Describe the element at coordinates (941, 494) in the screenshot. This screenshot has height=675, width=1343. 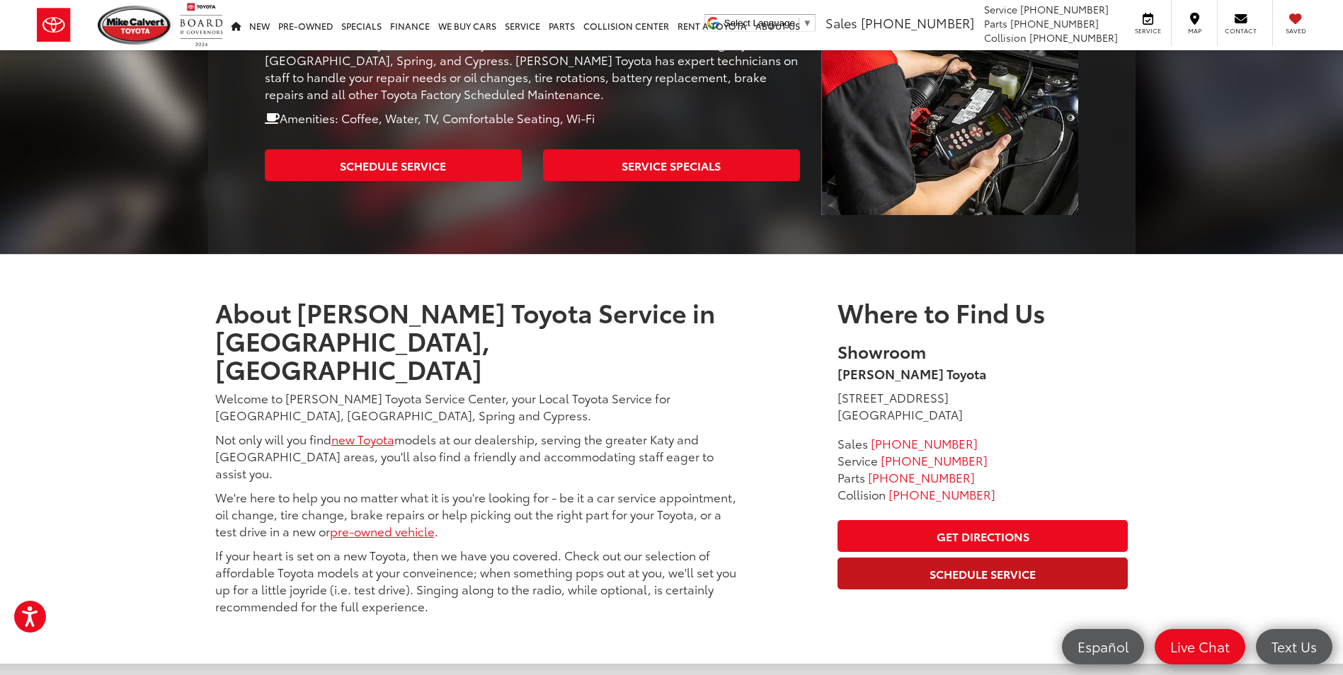
I see `a: <span class='callNowClass4'>713-558-8282</span>` at that location.